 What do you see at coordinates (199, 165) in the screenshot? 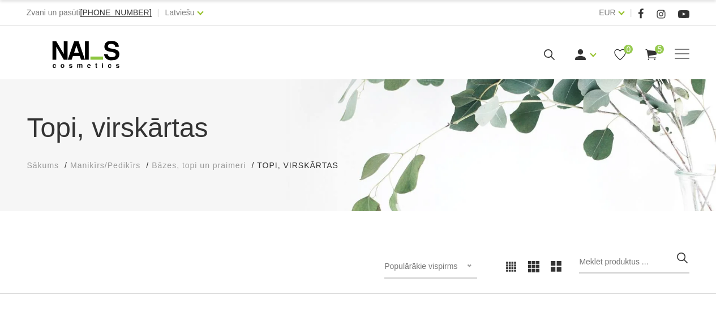
I see `span: Bāzes, topi un praimeri` at bounding box center [199, 165].